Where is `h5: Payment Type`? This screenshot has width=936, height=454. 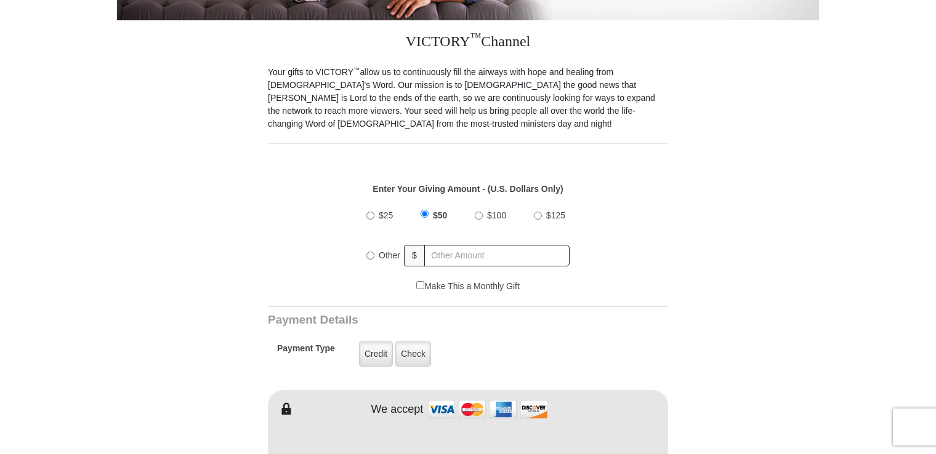 h5: Payment Type is located at coordinates (306, 352).